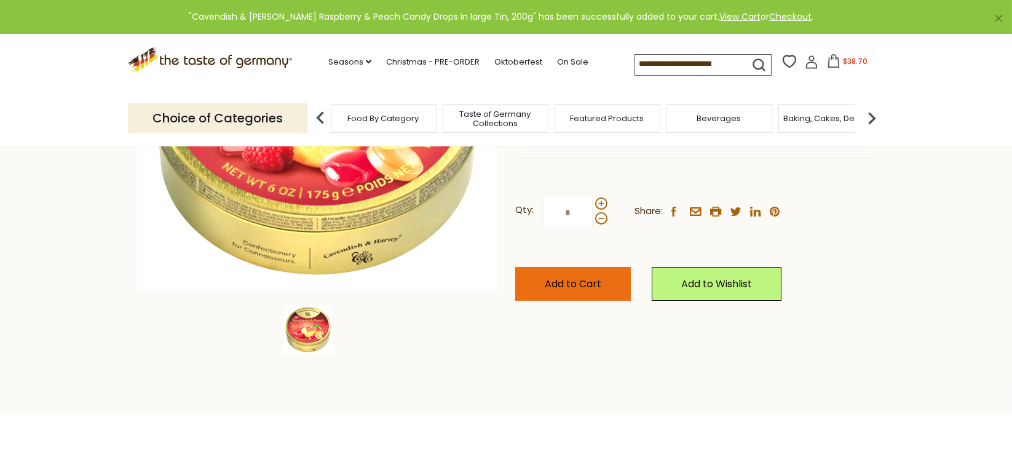  What do you see at coordinates (572, 62) in the screenshot?
I see `a: On Sale` at bounding box center [572, 62].